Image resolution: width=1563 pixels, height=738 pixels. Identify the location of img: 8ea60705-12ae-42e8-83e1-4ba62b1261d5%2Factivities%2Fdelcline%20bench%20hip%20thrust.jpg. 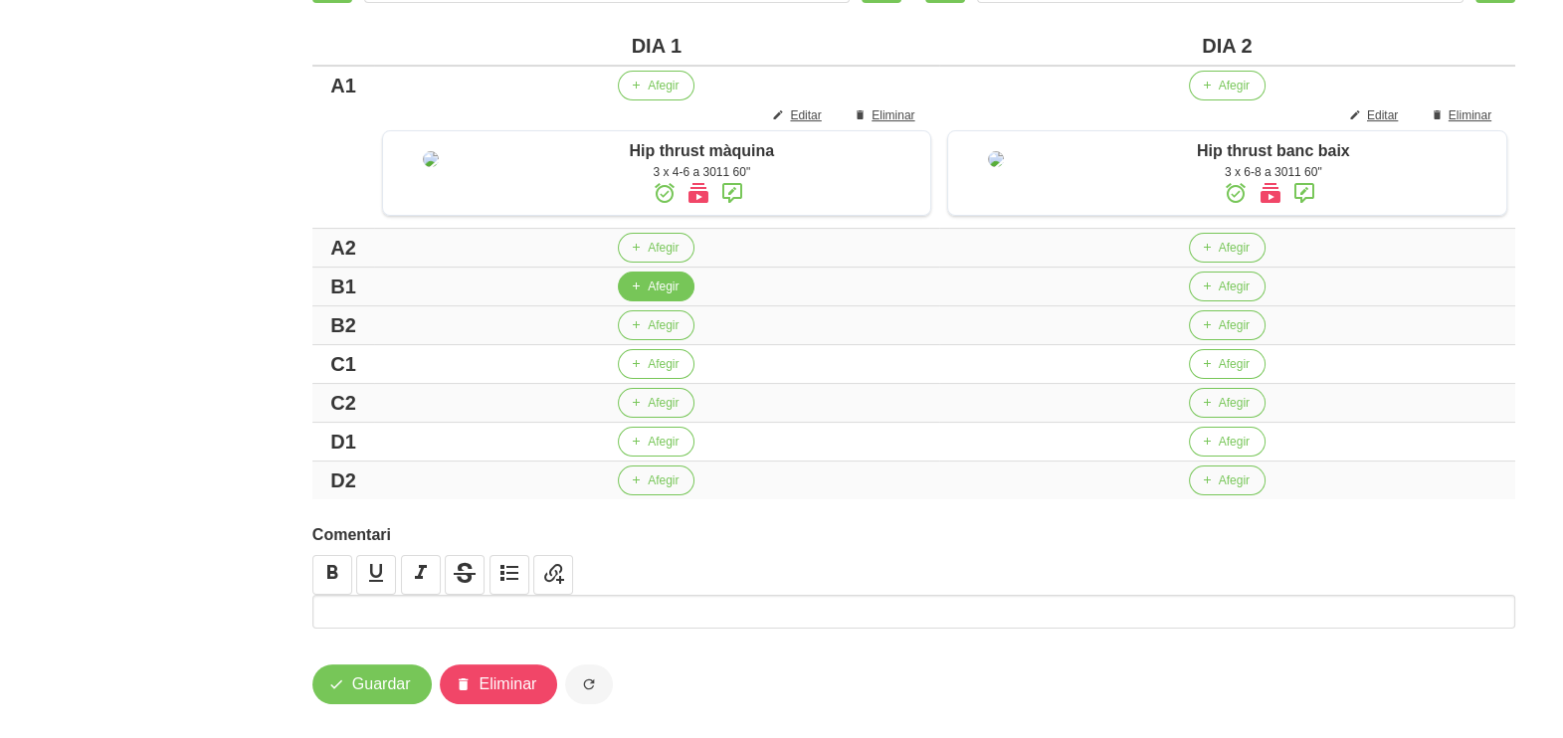
(996, 159).